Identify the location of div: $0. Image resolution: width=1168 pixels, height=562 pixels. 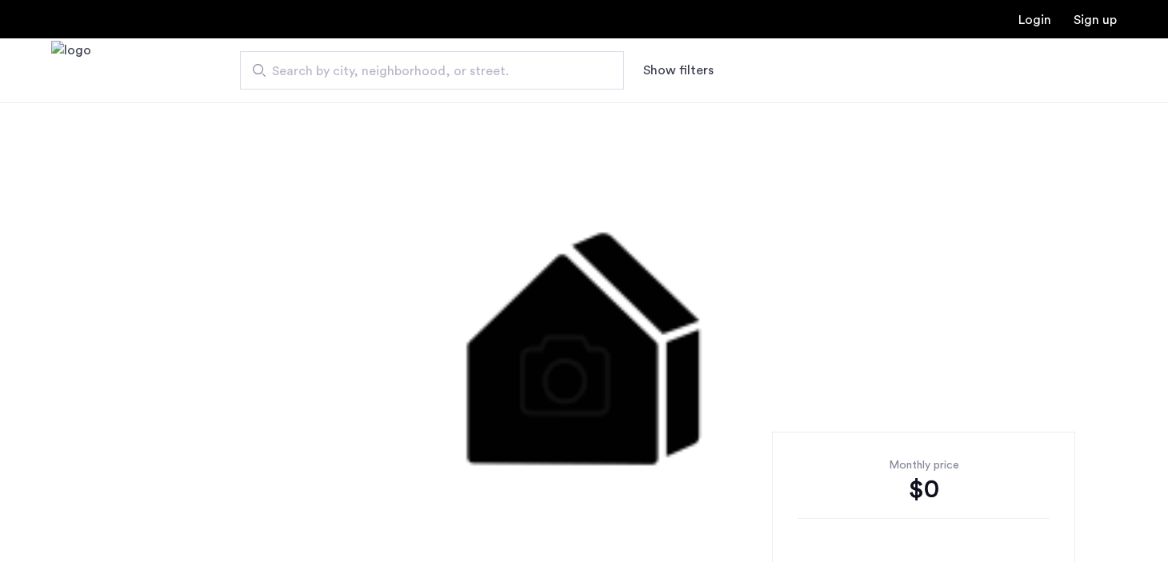
(923, 490).